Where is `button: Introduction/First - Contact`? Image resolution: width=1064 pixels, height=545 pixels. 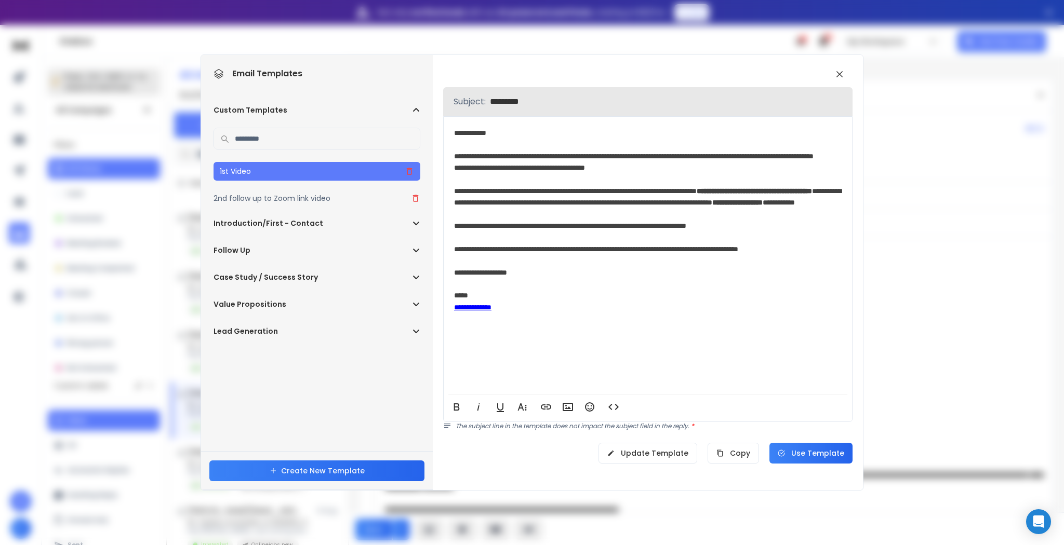
button: Introduction/First - Contact is located at coordinates (317, 223).